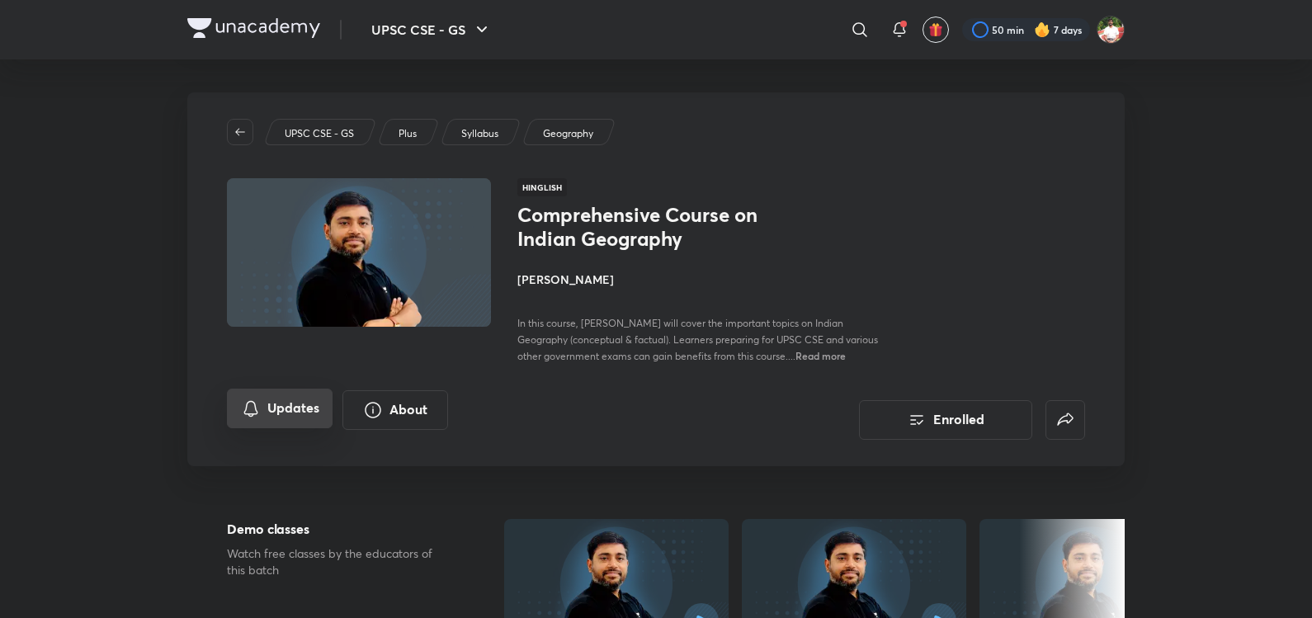 This screenshot has width=1312, height=618. Describe the element at coordinates (253, 28) in the screenshot. I see `img: Company Logo` at that location.